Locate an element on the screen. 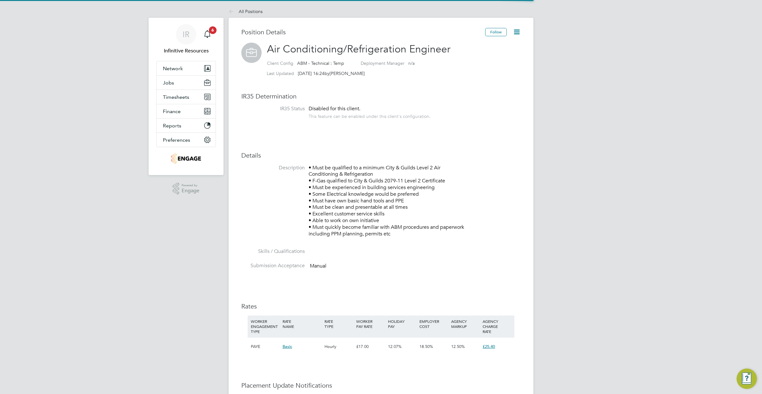 The width and height of the screenshot is (762, 394). span: Air Conditioning/Refrigeration Engineer is located at coordinates (359, 49).